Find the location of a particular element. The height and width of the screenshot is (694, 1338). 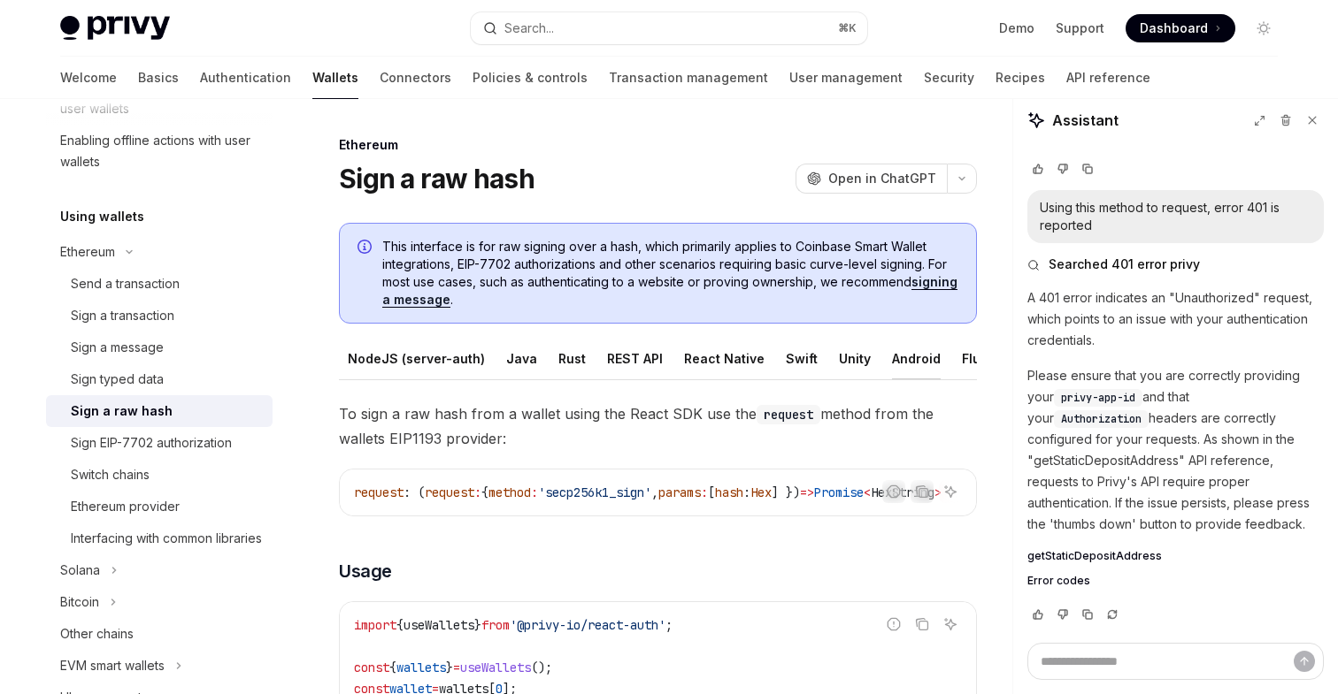

span: This interface is for raw signing over a hash, which primarily applies to Coinbase Smart Wallet i... is located at coordinates (670, 273).